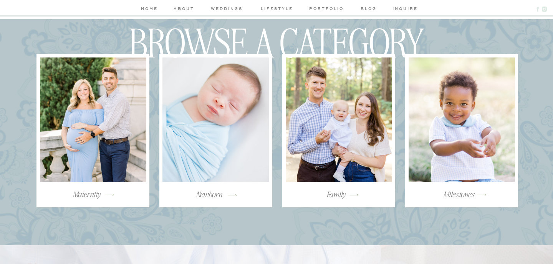 The image size is (553, 264). What do you see at coordinates (209, 198) in the screenshot?
I see `a: Newborn` at bounding box center [209, 198].